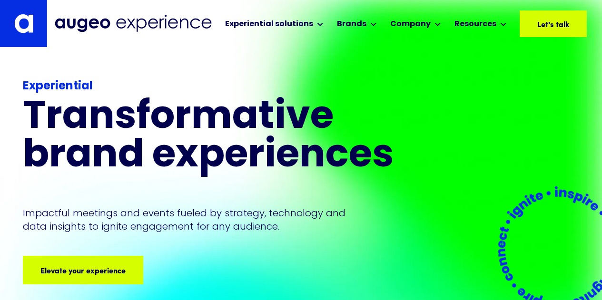 The height and width of the screenshot is (300, 602). What do you see at coordinates (228, 87) in the screenshot?
I see `div: Experiential` at bounding box center [228, 87].